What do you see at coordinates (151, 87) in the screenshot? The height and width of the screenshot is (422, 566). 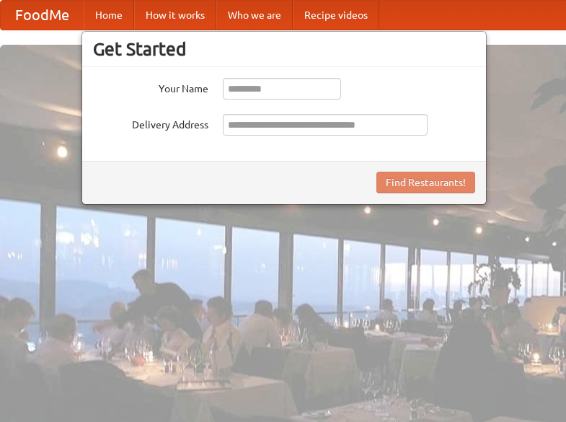 I see `label: Your Name` at bounding box center [151, 87].